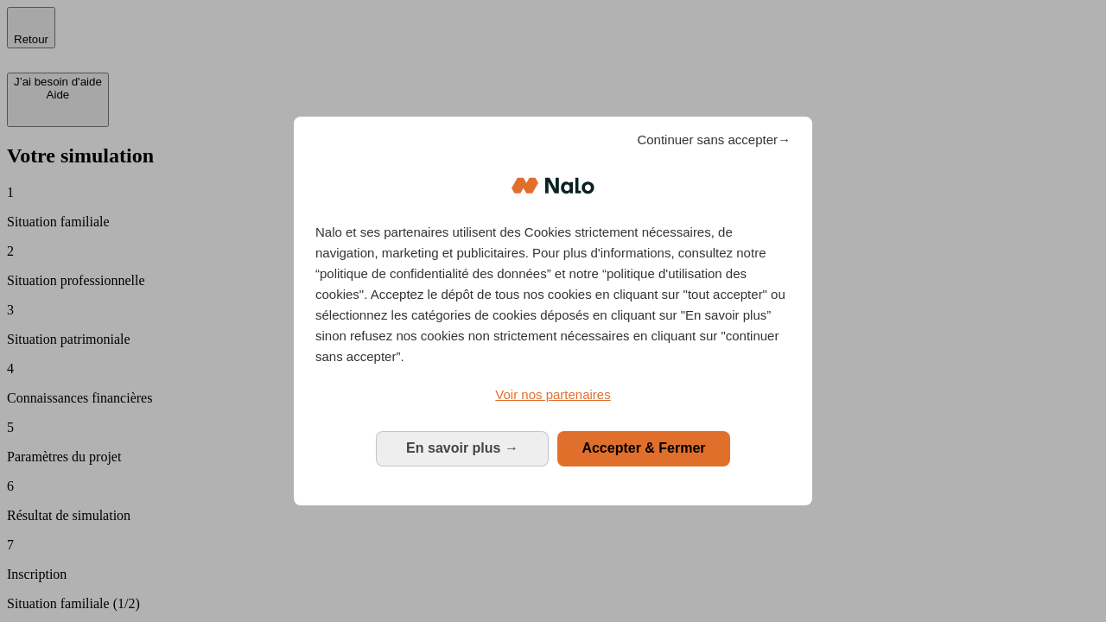  What do you see at coordinates (553, 395) in the screenshot?
I see `a: Voir nos partenaires` at bounding box center [553, 395].